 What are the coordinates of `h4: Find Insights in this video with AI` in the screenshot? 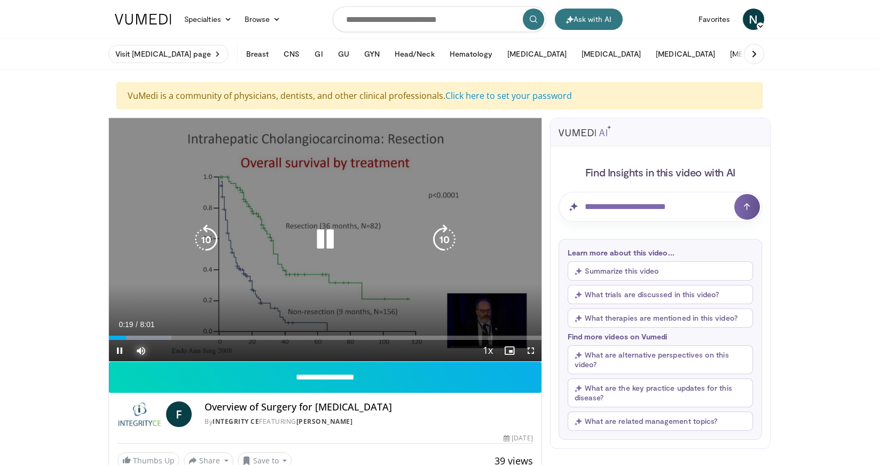 It's located at (660, 172).